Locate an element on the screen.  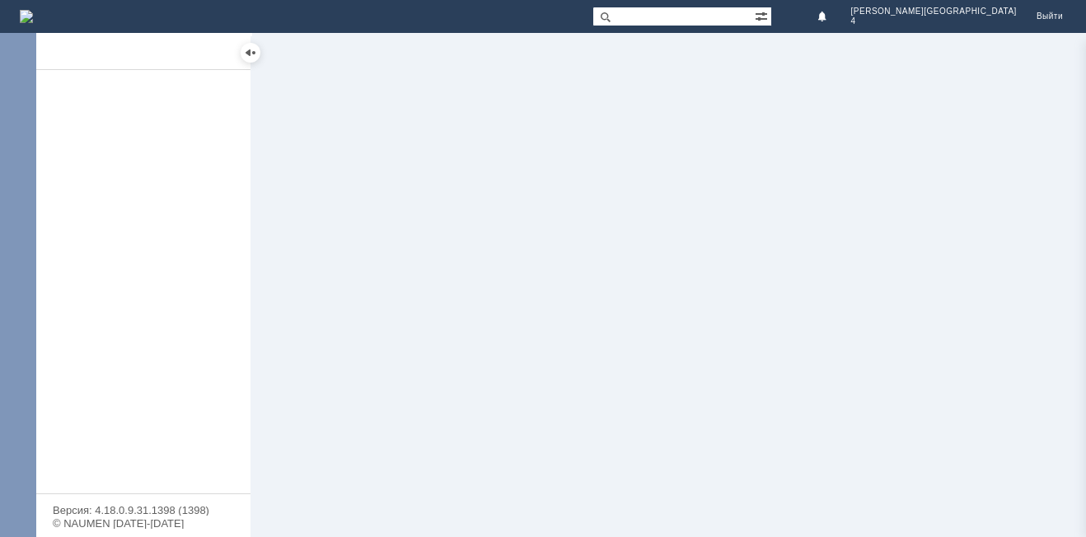
img: logo is located at coordinates (26, 16).